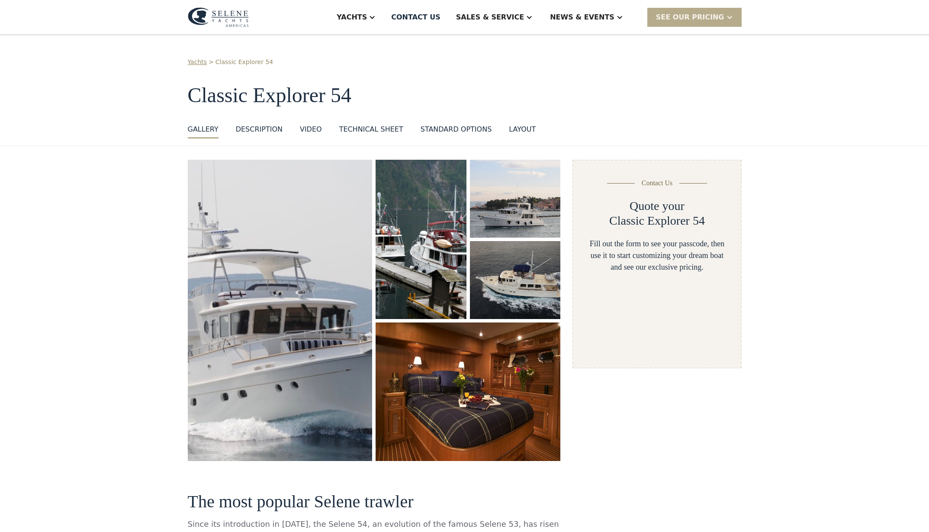 The height and width of the screenshot is (532, 929). What do you see at coordinates (522, 129) in the screenshot?
I see `div: layout` at bounding box center [522, 129].